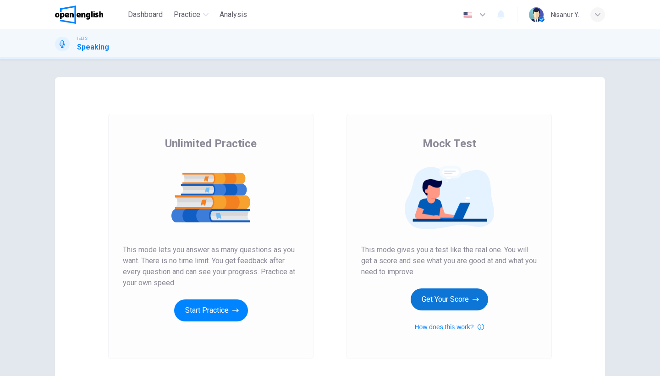 The image size is (660, 376). Describe the element at coordinates (187, 15) in the screenshot. I see `span: Practice` at that location.